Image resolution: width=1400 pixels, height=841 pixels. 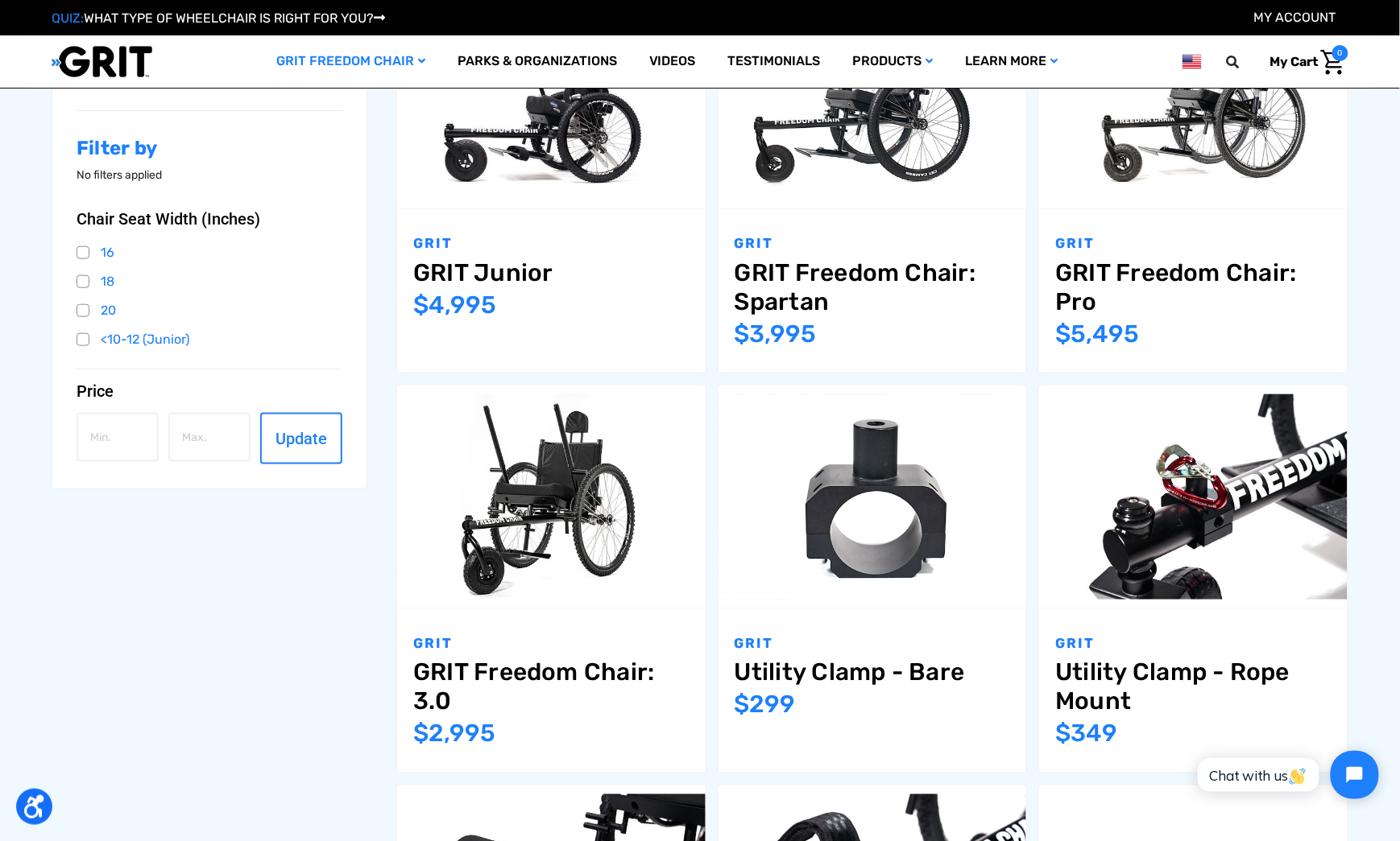 I want to click on input: Search, so click(x=1246, y=62).